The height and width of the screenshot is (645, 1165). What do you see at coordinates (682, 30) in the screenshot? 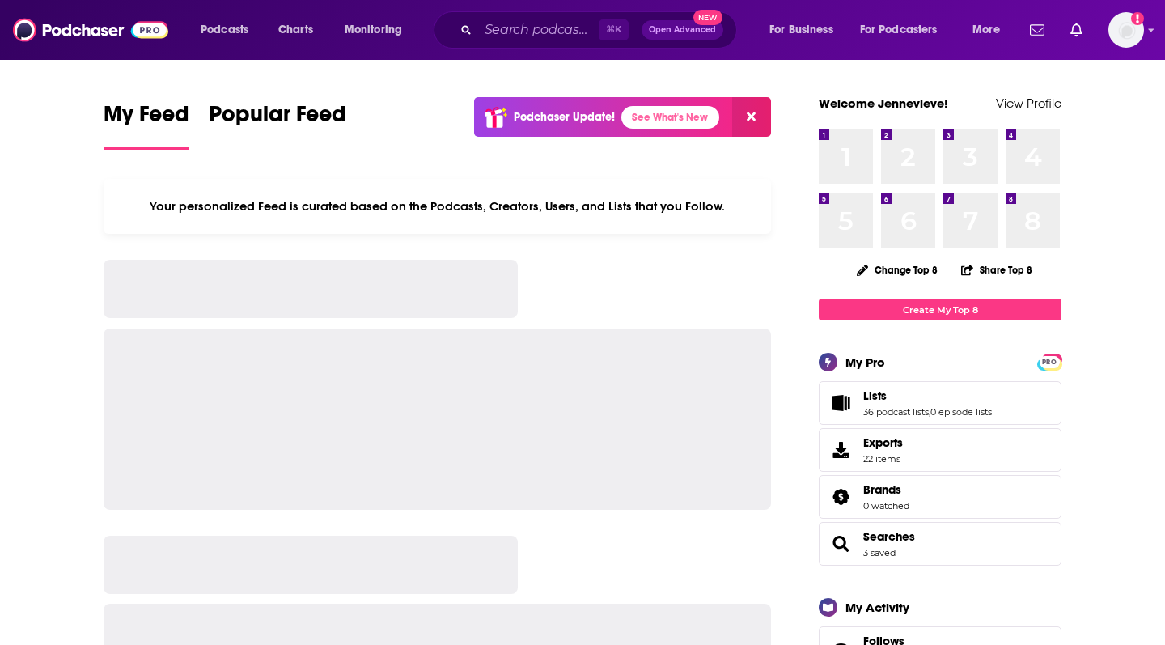
I see `span: Open Advanced` at bounding box center [682, 30].